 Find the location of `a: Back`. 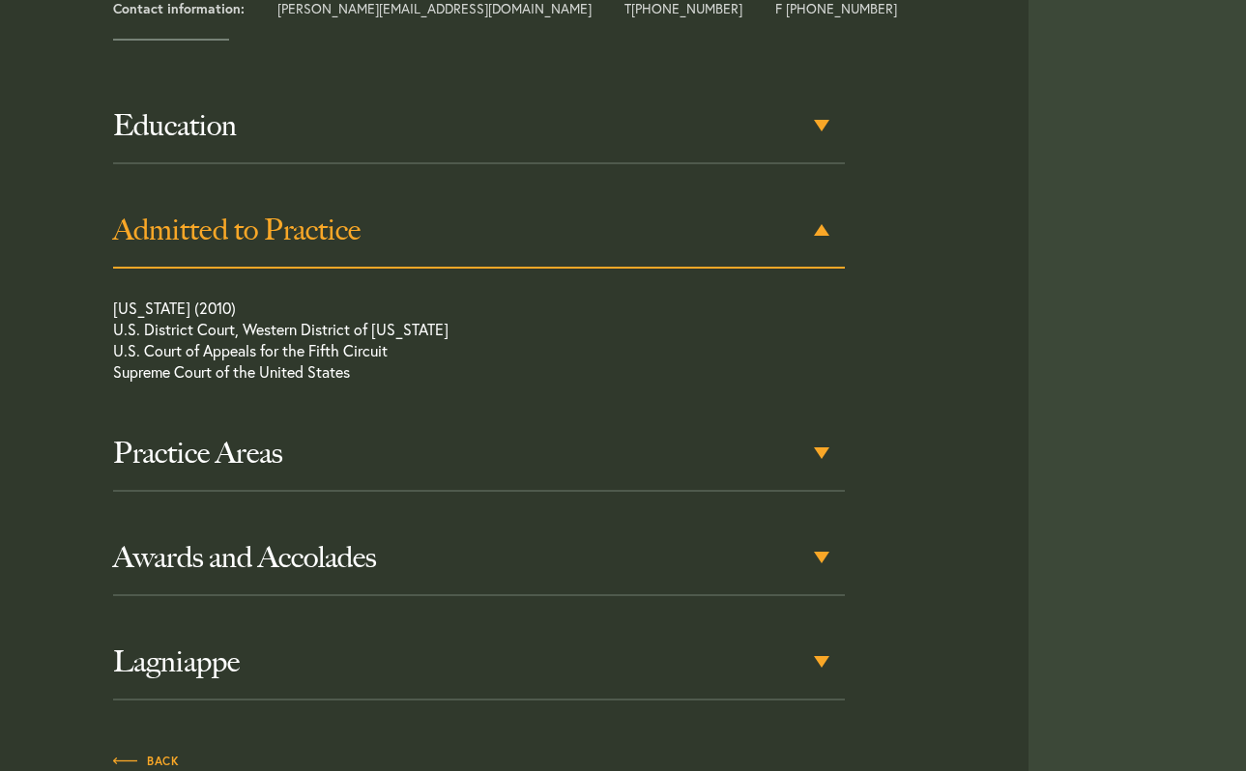

a: Back is located at coordinates (146, 760).